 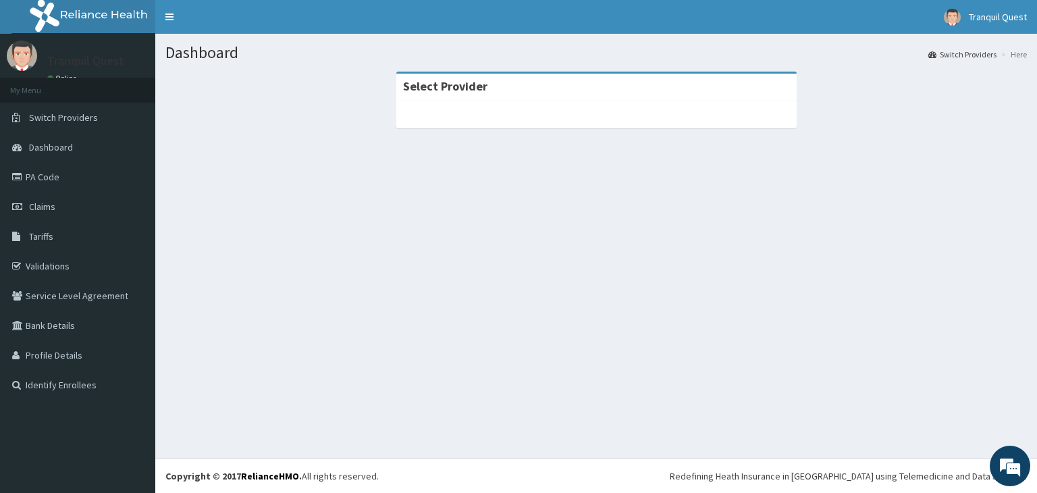 What do you see at coordinates (998, 17) in the screenshot?
I see `span: Tranquil Quest` at bounding box center [998, 17].